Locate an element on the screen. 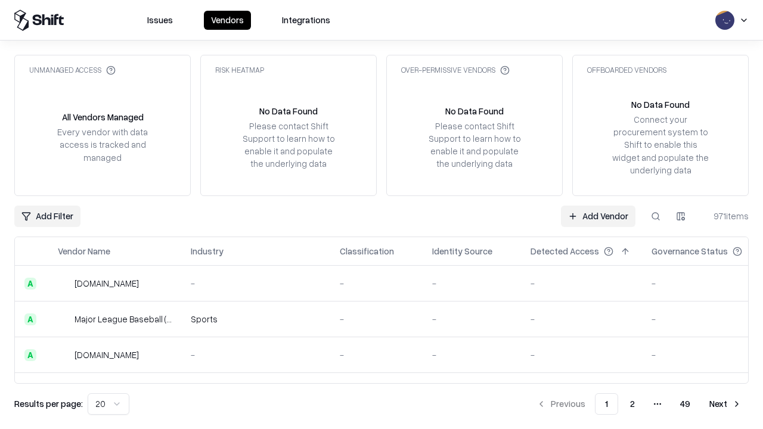 Image resolution: width=763 pixels, height=429 pixels. div: Every vendor with data access is tracked and managed is located at coordinates (103, 144).